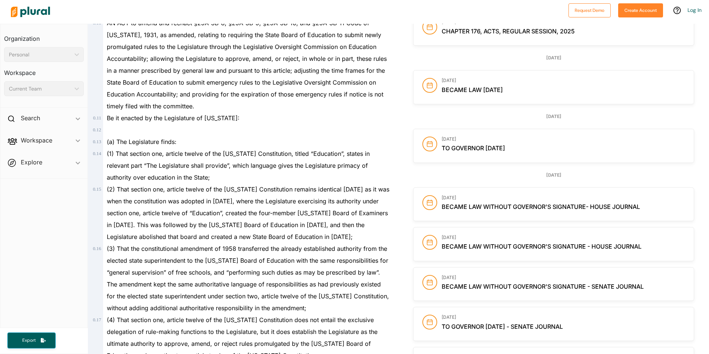 The height and width of the screenshot is (354, 709). What do you see at coordinates (40, 55) in the screenshot?
I see `div: Personal` at bounding box center [40, 55].